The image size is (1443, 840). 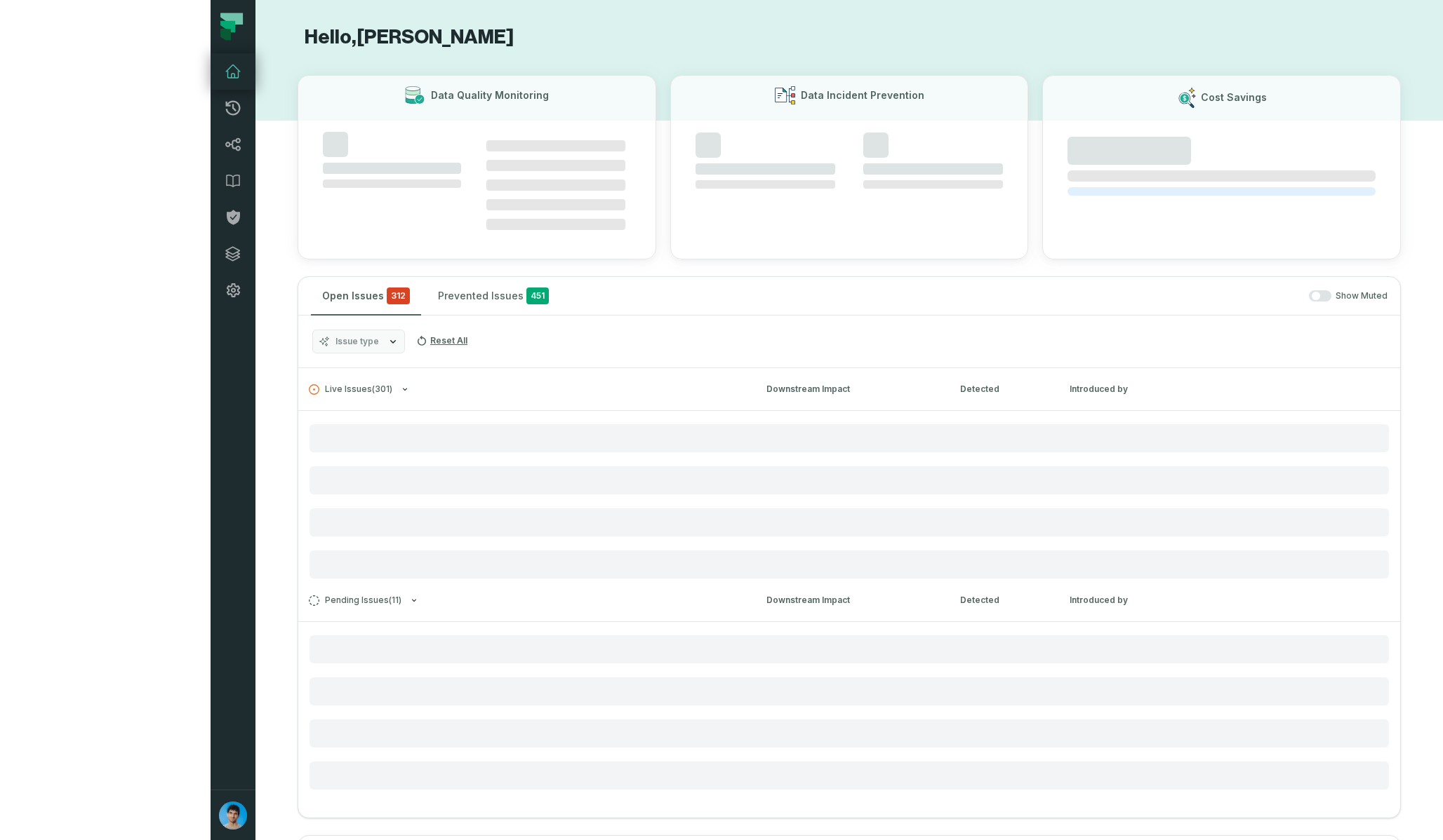 What do you see at coordinates (233, 71) in the screenshot?
I see `a: Dashboard` at bounding box center [233, 71].